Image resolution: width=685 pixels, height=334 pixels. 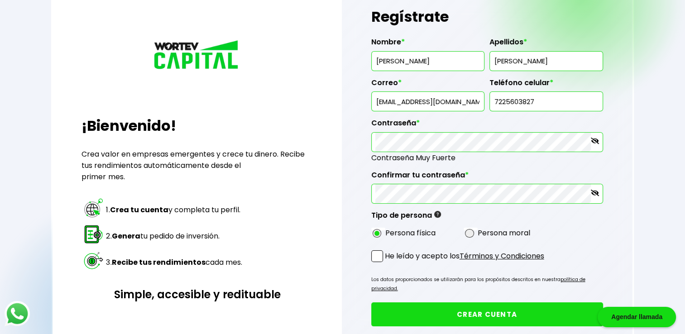 What do you see at coordinates (139, 210) in the screenshot?
I see `strong: Crea tu cuenta` at bounding box center [139, 210].